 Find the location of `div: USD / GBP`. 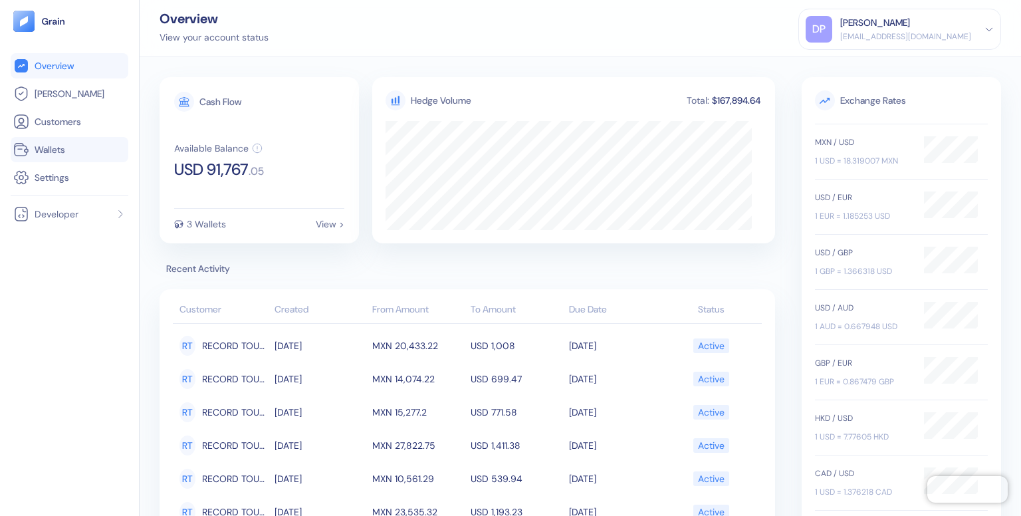

div: USD / GBP is located at coordinates (863, 253).